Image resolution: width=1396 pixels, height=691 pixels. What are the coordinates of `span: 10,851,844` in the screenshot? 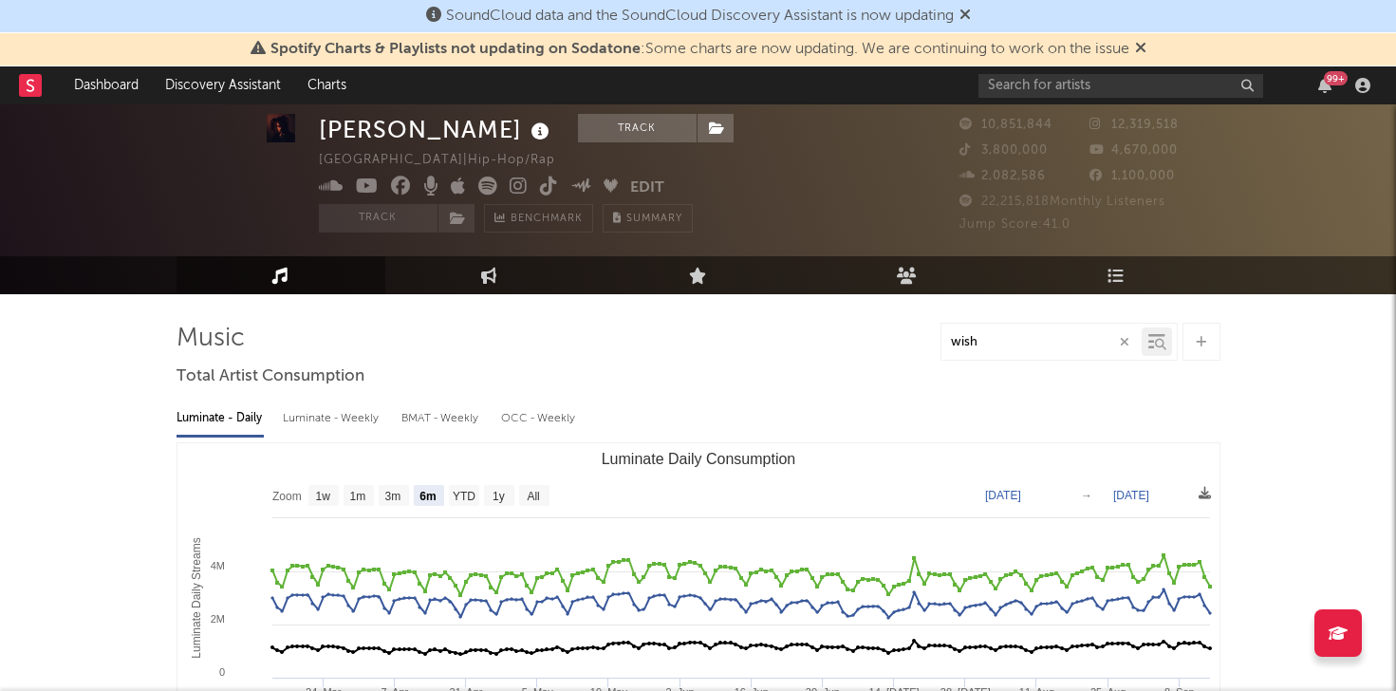 It's located at (1006, 124).